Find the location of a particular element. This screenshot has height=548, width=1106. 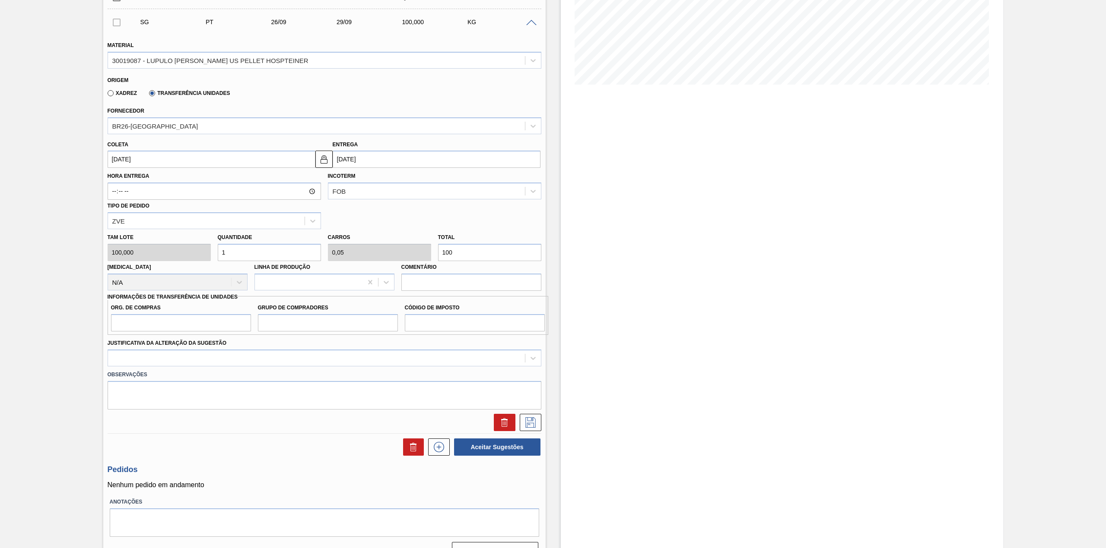

div: Excluir Sugestões is located at coordinates (411, 447).